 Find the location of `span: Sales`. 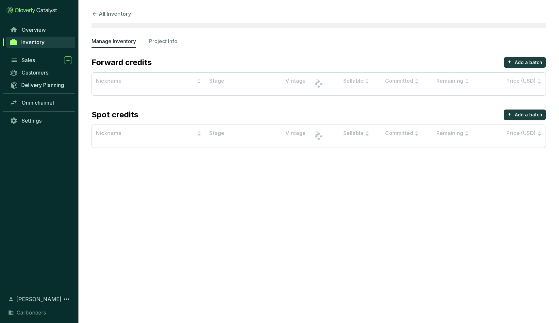

span: Sales is located at coordinates (28, 60).